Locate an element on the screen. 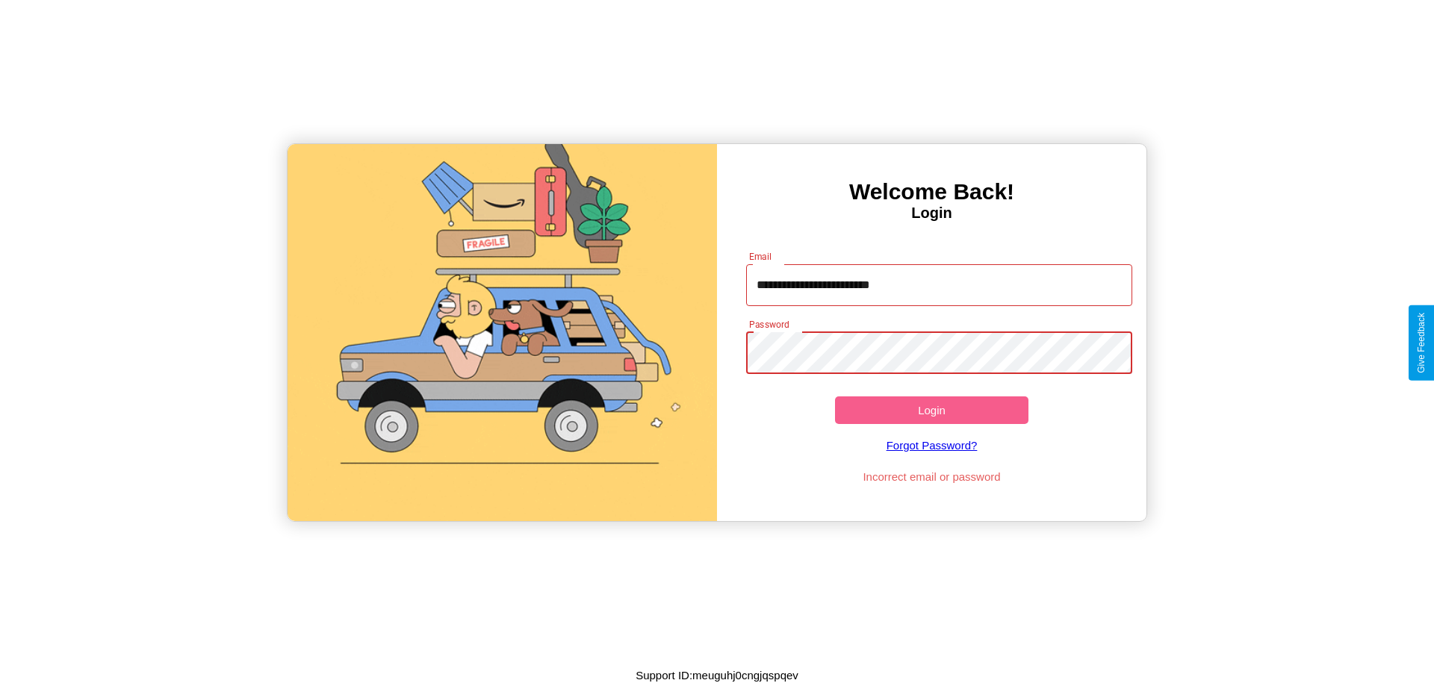 Image resolution: width=1434 pixels, height=686 pixels. h3: Welcome Back! is located at coordinates (931, 192).